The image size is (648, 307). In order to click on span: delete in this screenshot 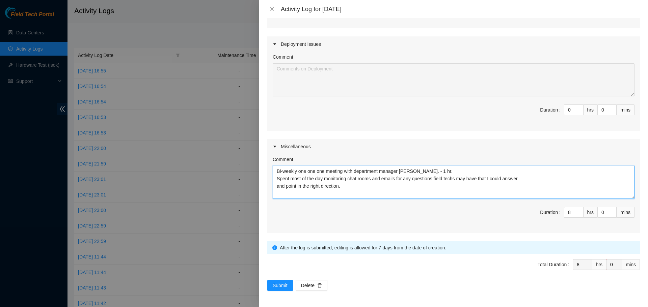, I will do `click(319, 286)`.